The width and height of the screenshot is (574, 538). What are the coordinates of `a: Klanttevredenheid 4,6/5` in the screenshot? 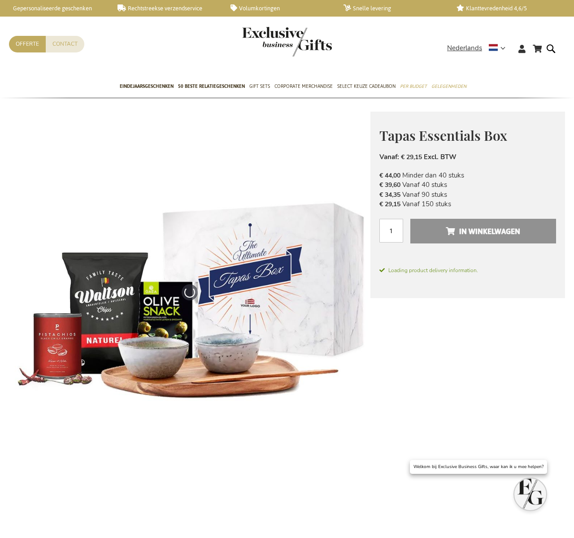 It's located at (506, 8).